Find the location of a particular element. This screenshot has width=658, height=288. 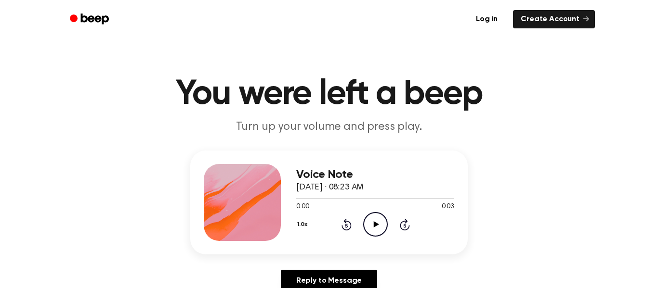

button: 1.0x is located at coordinates (303, 225).